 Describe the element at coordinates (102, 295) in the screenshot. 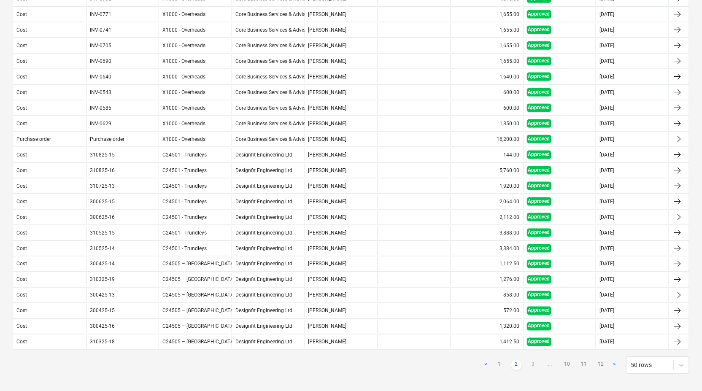

I see `div: 300425-13` at that location.